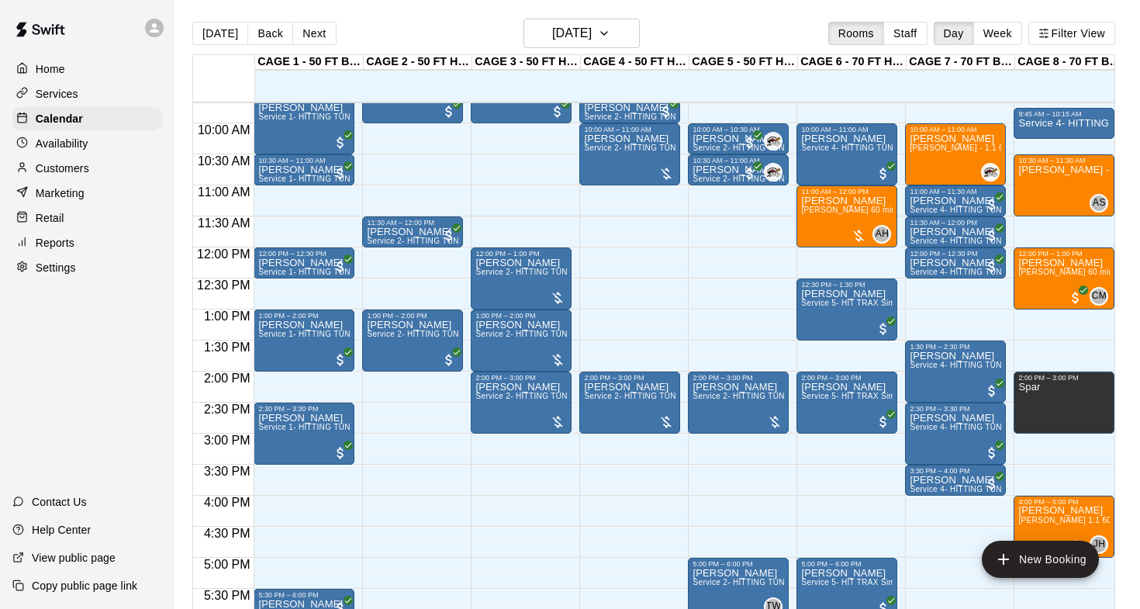  Describe the element at coordinates (412, 232) in the screenshot. I see `div: 11:30 AM – 12:00 PM: Mauricio Lugo` at that location.